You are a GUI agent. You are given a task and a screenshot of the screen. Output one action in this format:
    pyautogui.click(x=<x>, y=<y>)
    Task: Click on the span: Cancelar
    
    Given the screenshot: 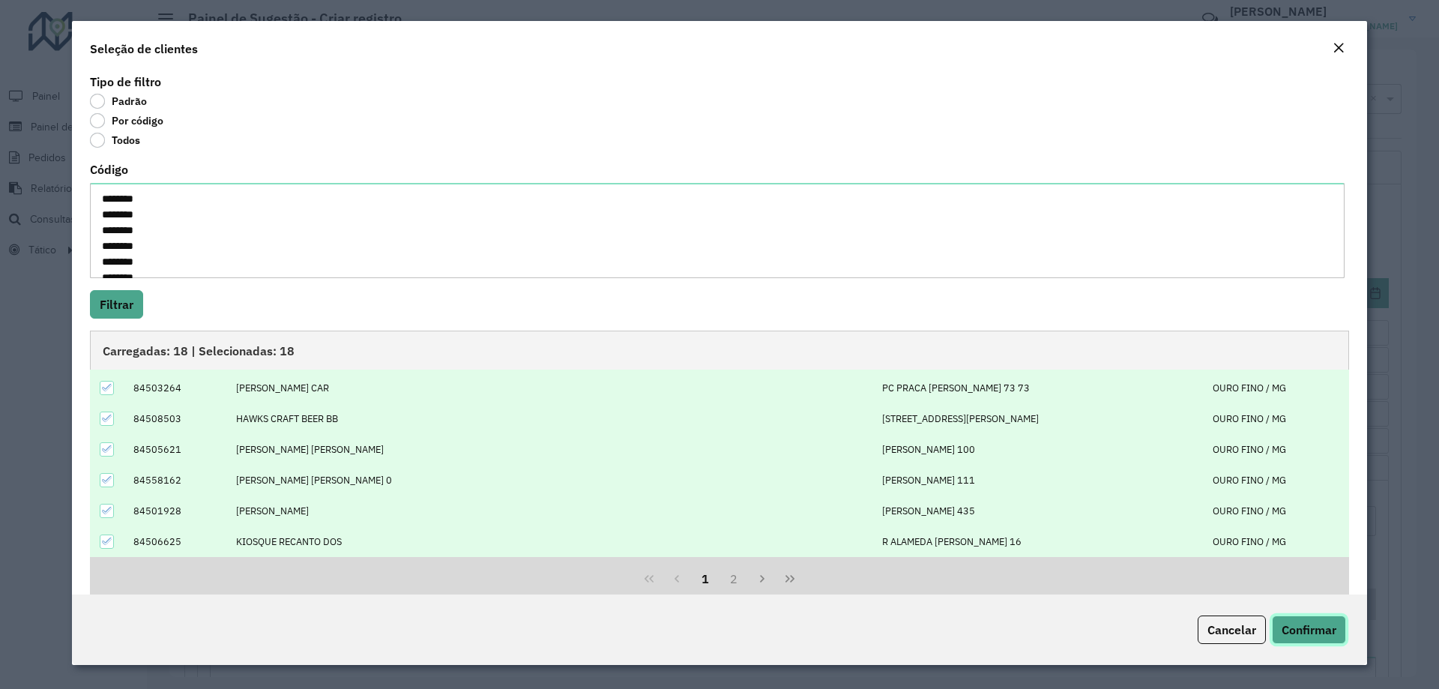 What is the action you would take?
    pyautogui.click(x=1232, y=630)
    